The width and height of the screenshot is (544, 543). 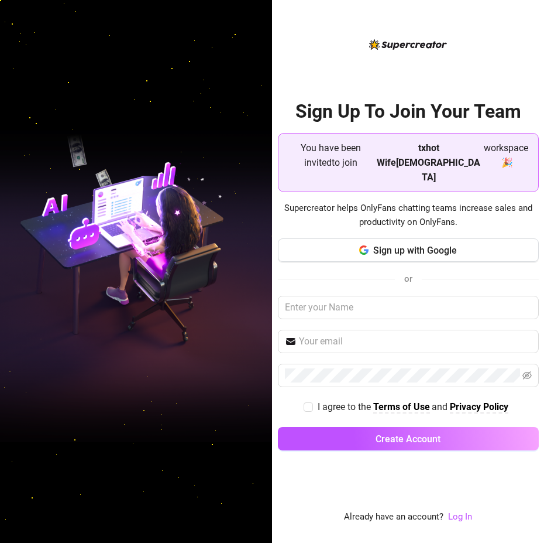 What do you see at coordinates (506, 162) in the screenshot?
I see `span: workspace 🎉` at bounding box center [506, 162].